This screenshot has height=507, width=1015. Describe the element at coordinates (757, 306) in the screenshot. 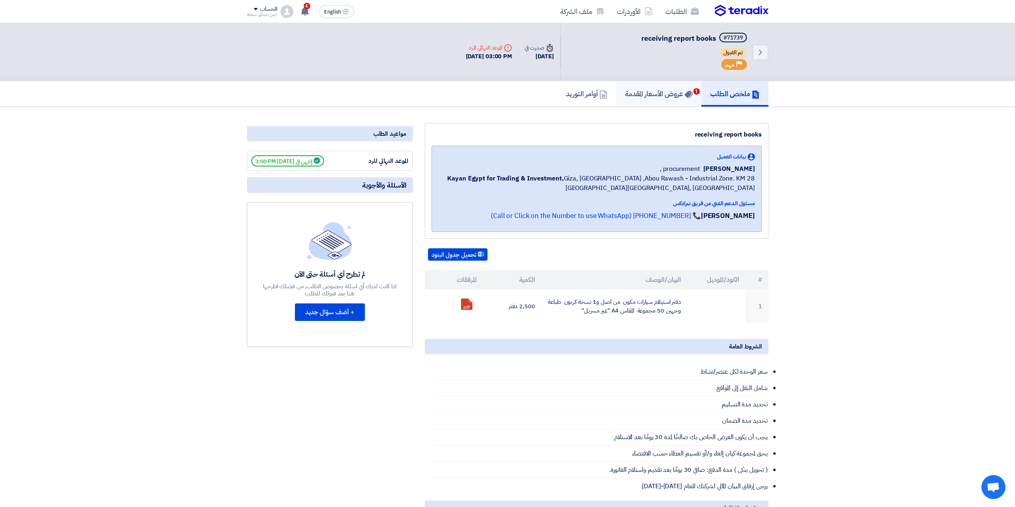

I see `td: 1` at that location.